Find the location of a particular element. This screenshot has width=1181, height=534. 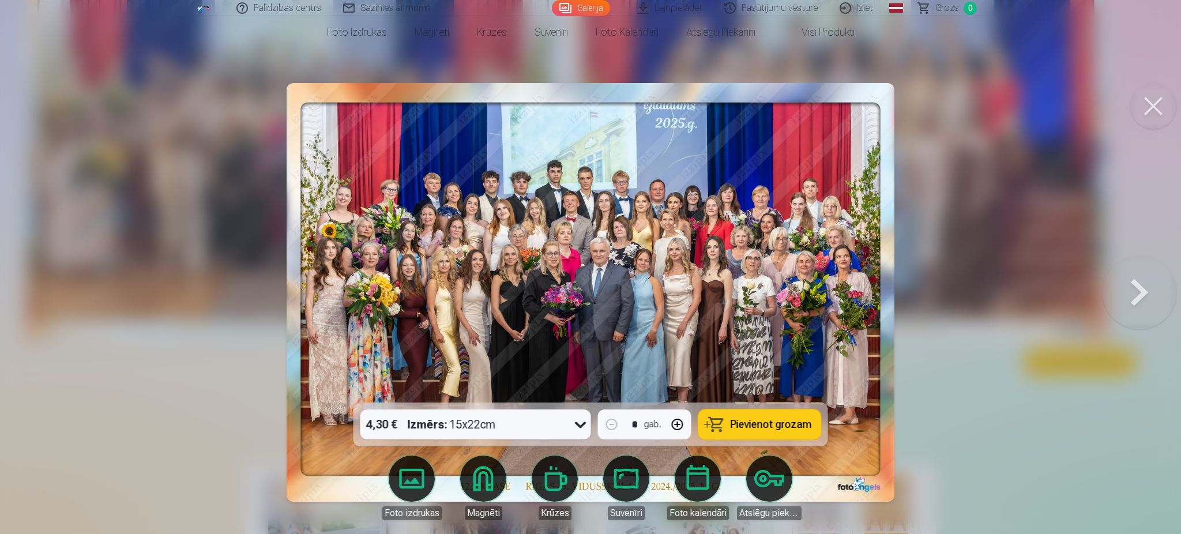

a: Foto izdrukas is located at coordinates (357, 32).